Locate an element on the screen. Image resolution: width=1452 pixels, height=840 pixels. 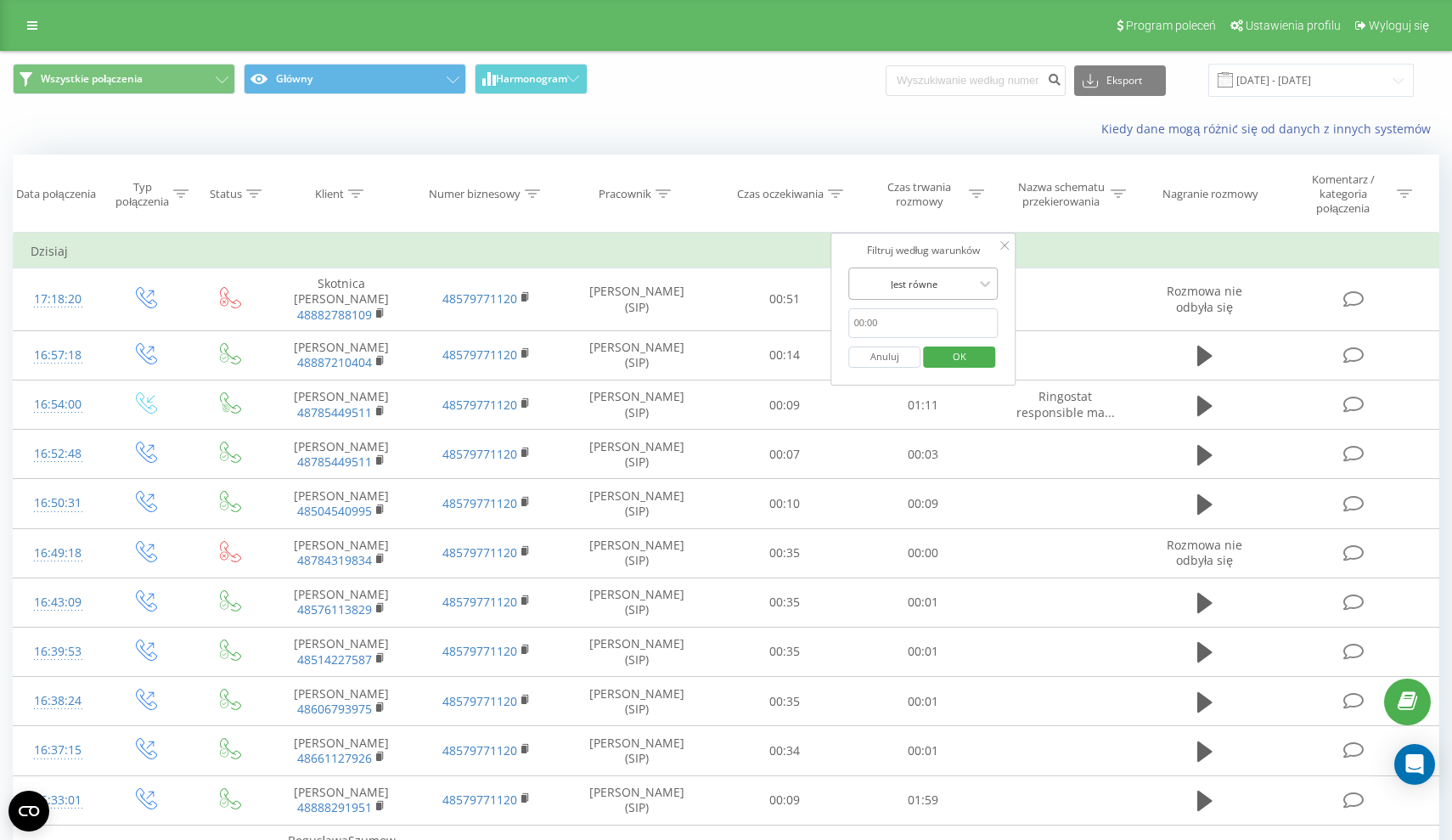
a: 48661127926 is located at coordinates (335, 758).